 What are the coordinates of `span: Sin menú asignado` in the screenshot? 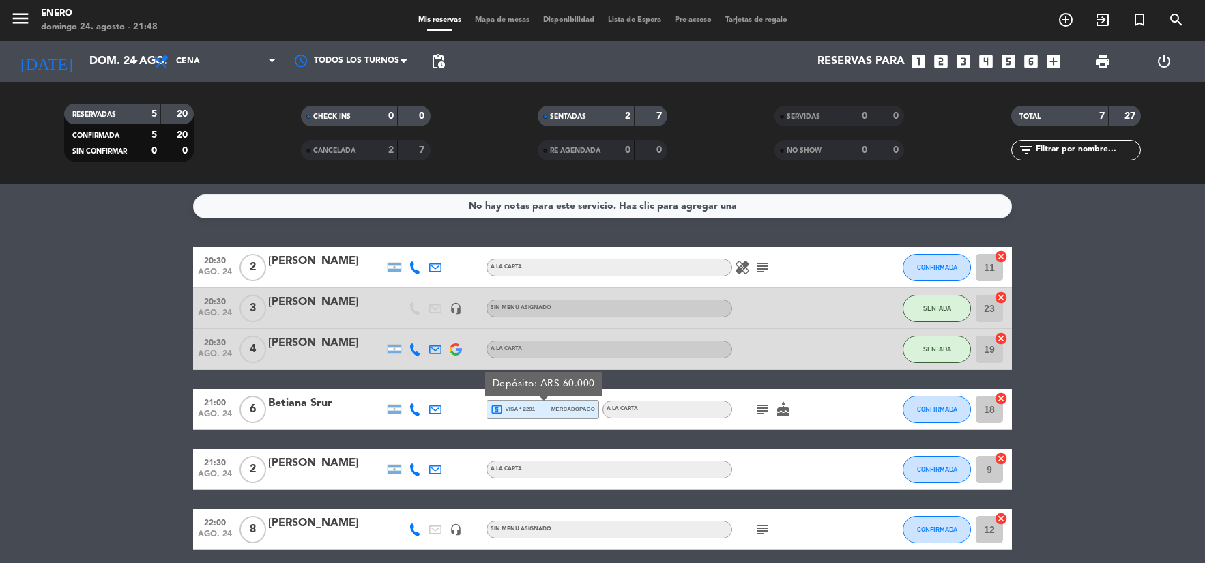 It's located at (521, 529).